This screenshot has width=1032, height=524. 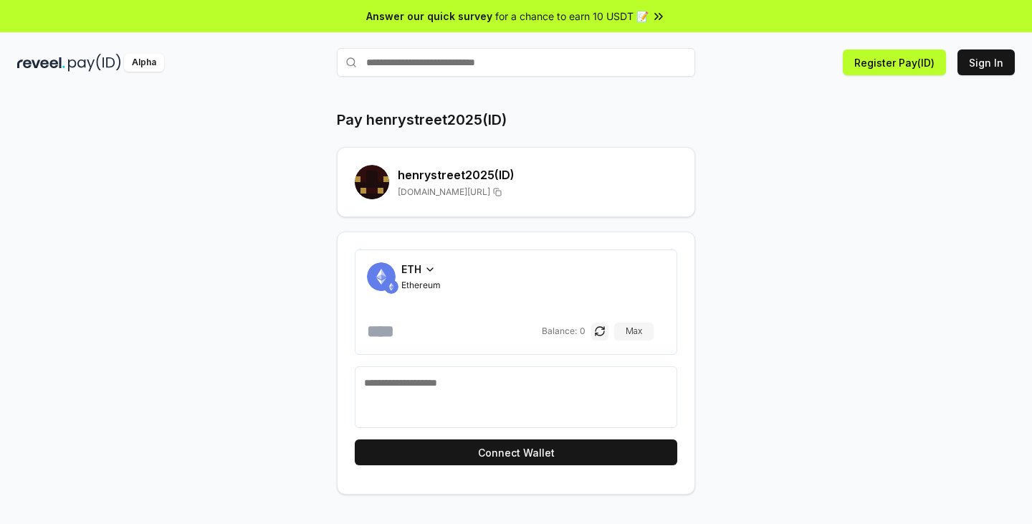 What do you see at coordinates (572, 16) in the screenshot?
I see `span: for a chance to earn 10 USDT 📝` at bounding box center [572, 16].